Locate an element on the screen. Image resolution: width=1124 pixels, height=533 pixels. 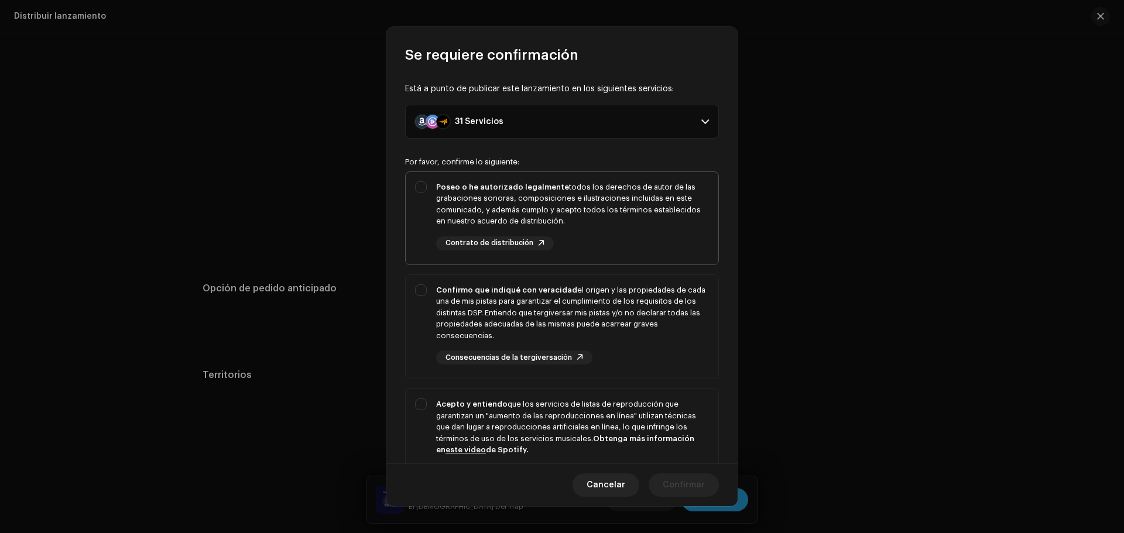
div: Está a punto de publicar este lanzamiento en los siguientes servicios: is located at coordinates (562, 89).